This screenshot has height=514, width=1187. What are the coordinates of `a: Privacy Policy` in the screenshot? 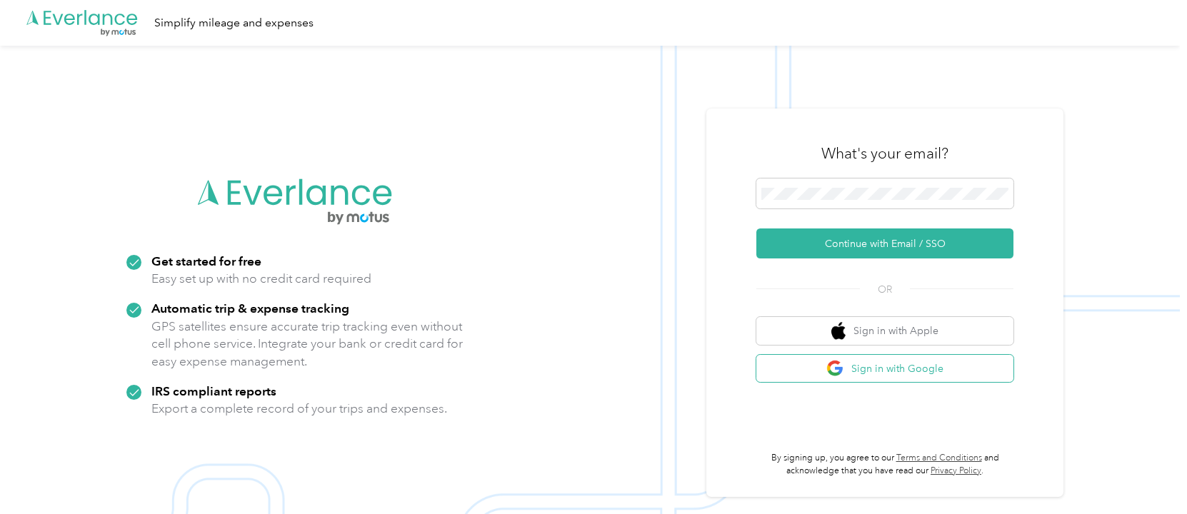 It's located at (956, 471).